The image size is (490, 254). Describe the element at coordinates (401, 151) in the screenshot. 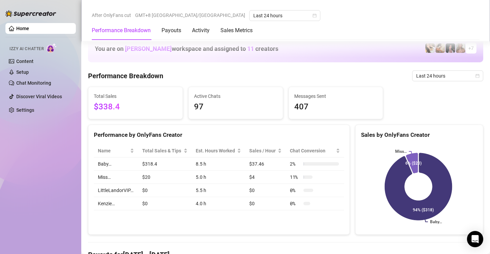

I see `text: Miss…` at that location.